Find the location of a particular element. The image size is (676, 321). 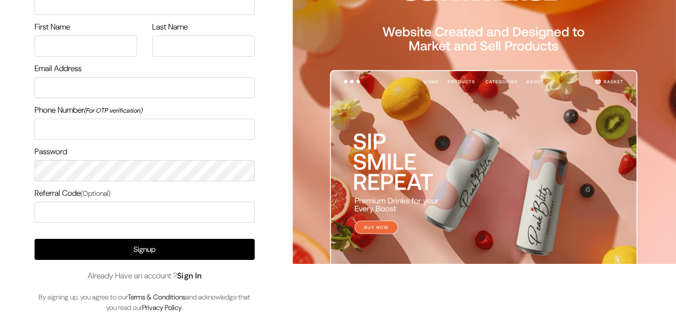

span: Already Have an account ? is located at coordinates (145, 276).